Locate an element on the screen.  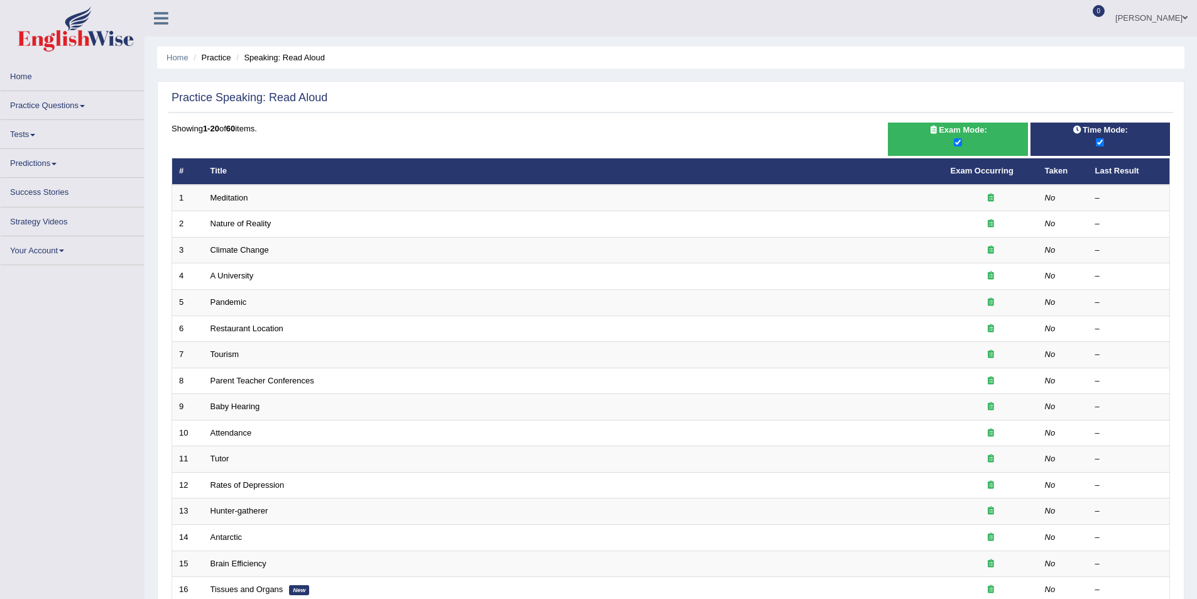
td: 6 is located at coordinates (188, 329).